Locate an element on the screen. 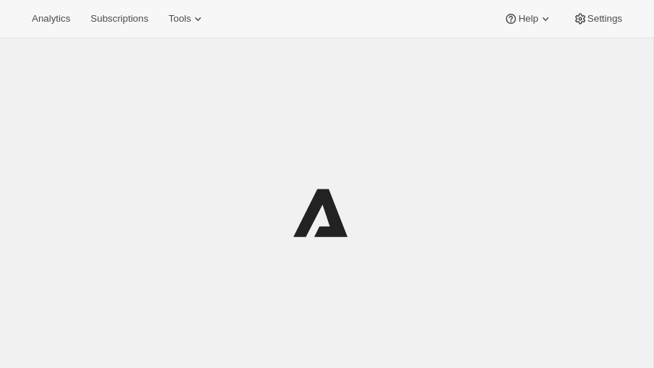 This screenshot has height=368, width=654. button: Analytics is located at coordinates (51, 19).